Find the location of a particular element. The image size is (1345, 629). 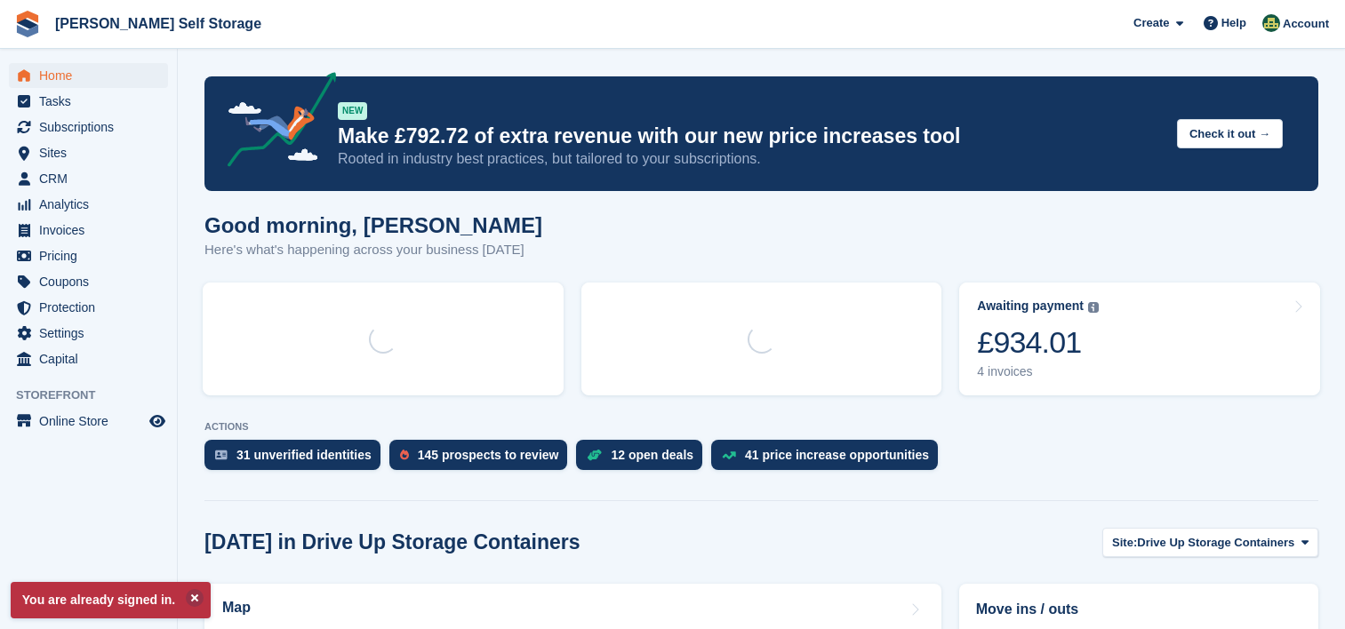

span: Subscriptions is located at coordinates (92, 127).